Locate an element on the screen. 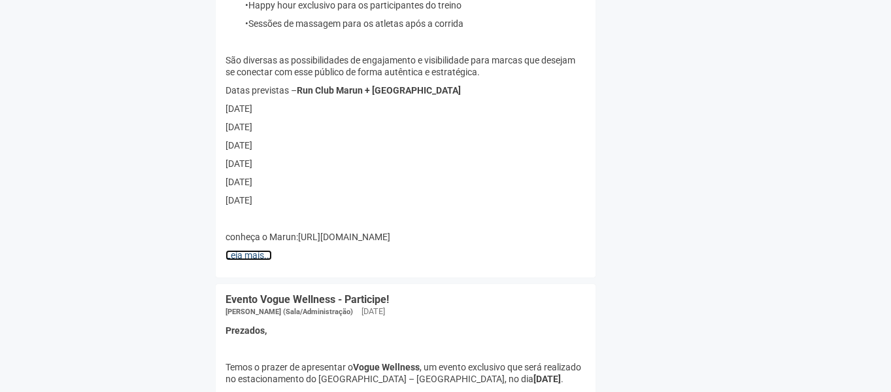 The width and height of the screenshot is (891, 392). p: Temos o prazer de apresentar o , um evento exclusivo que será realizado no estacionamento do [GEO... is located at coordinates (406, 373).